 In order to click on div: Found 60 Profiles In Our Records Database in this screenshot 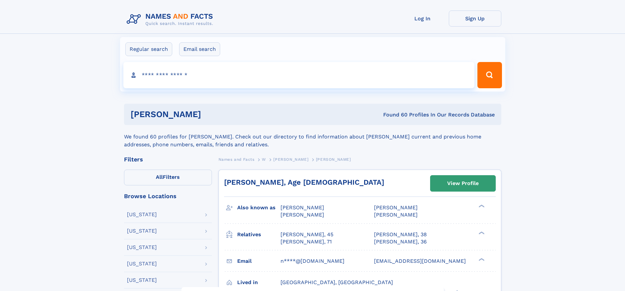, I will do `click(393, 115)`.